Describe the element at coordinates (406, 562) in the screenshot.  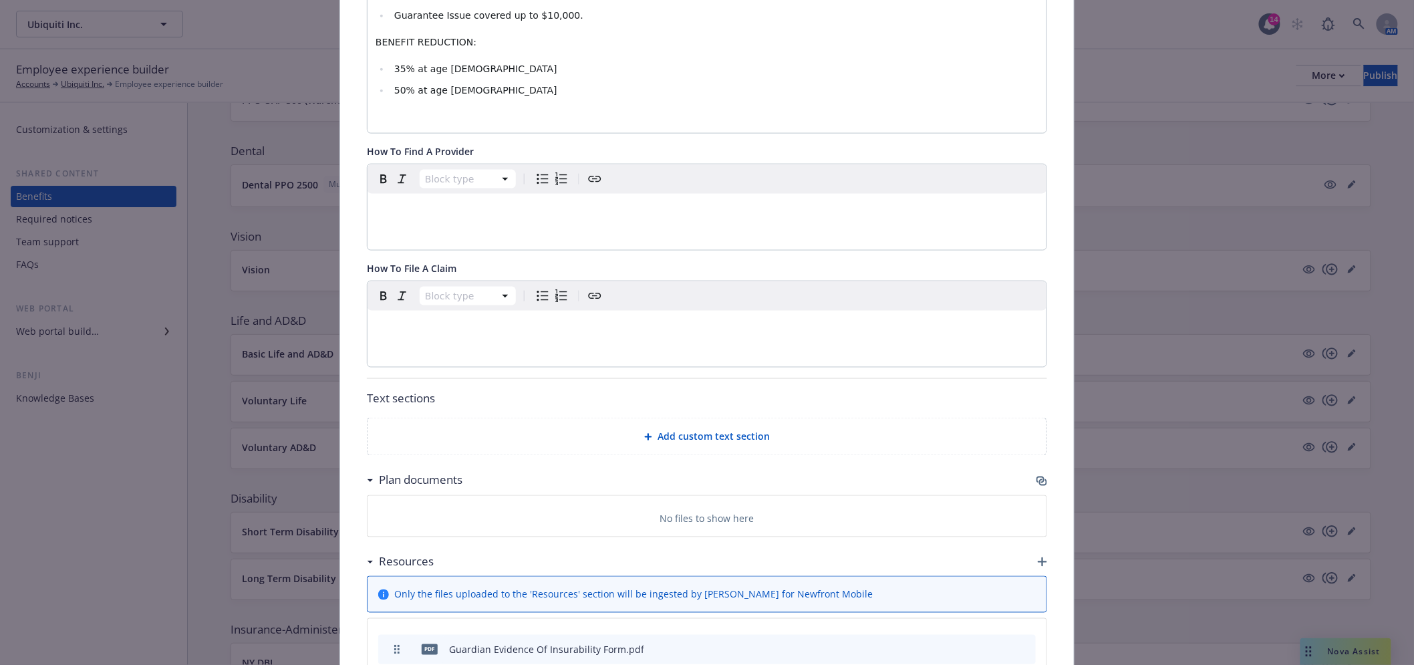
I see `h3: Resources` at that location.